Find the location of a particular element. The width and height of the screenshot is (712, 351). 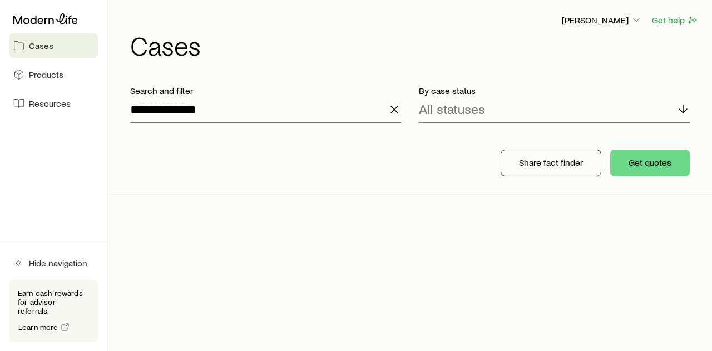

a: Cases is located at coordinates (53, 46).